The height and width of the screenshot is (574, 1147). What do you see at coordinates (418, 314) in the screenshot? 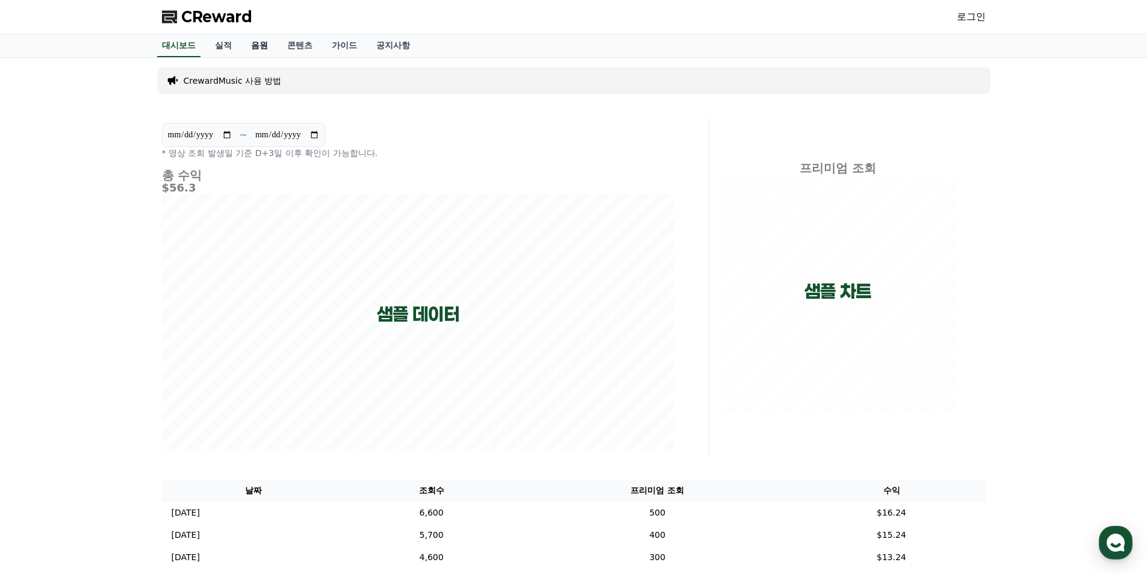
I see `p: 샘플 데이터` at bounding box center [418, 314].